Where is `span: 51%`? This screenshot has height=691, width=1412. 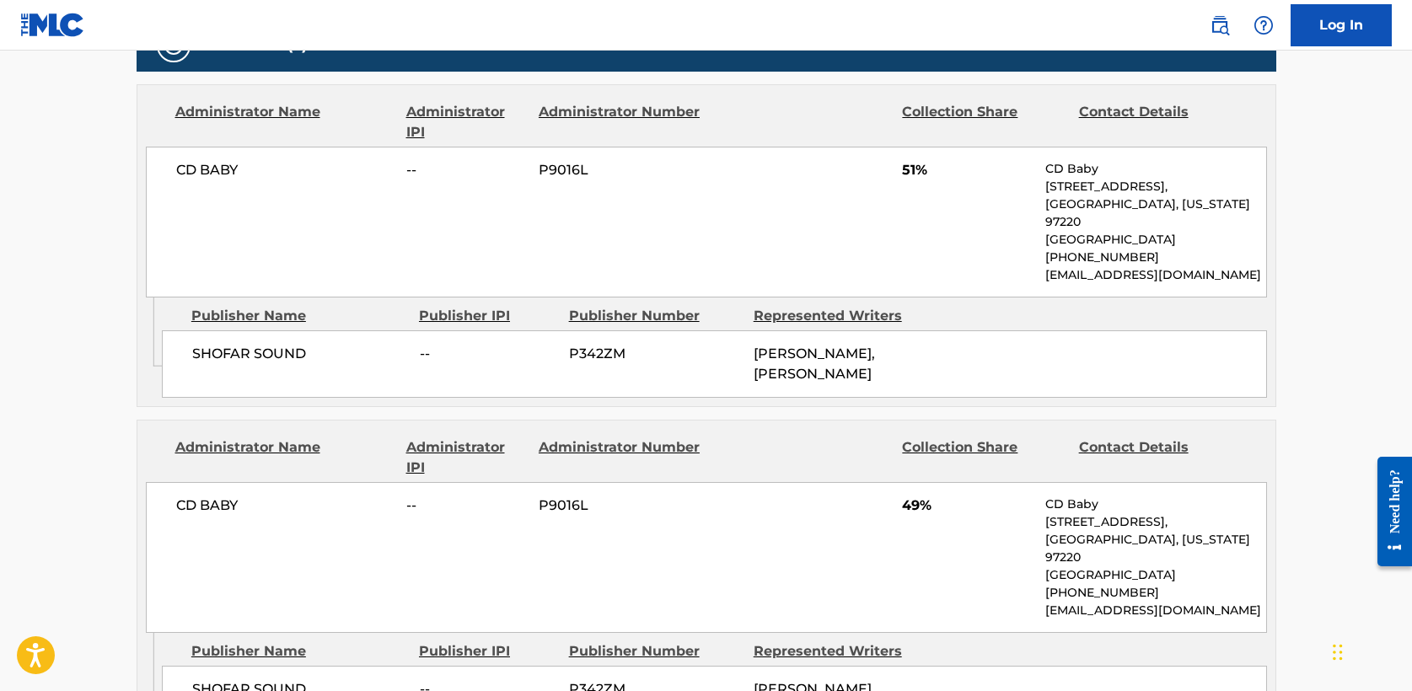
span: 51% is located at coordinates (967, 170).